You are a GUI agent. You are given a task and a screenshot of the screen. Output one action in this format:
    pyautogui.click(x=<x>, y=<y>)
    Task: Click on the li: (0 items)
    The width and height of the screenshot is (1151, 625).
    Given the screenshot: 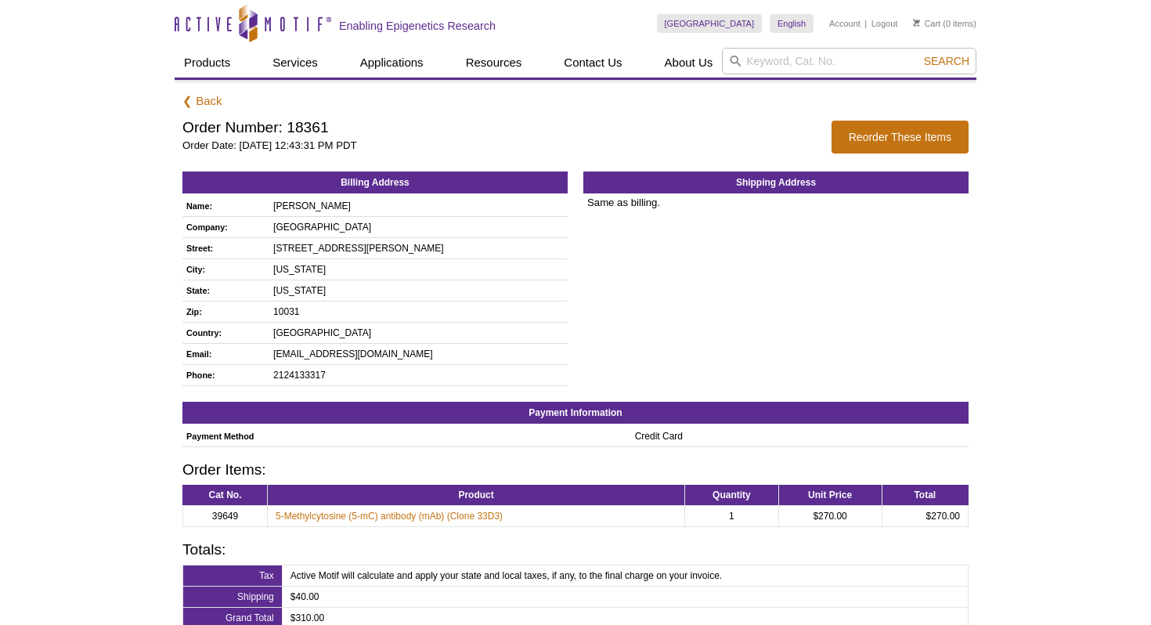 What is the action you would take?
    pyautogui.click(x=945, y=23)
    